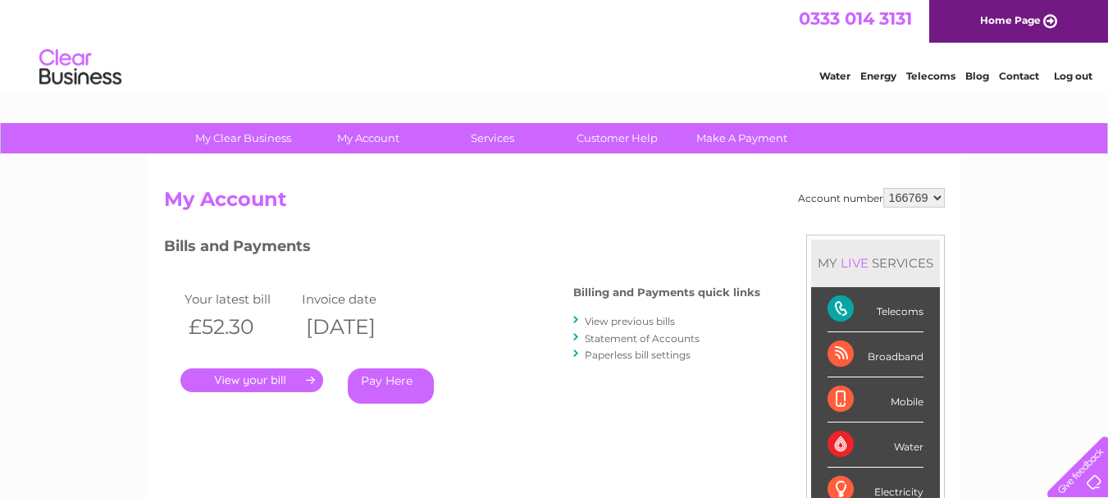  Describe the element at coordinates (875, 262) in the screenshot. I see `div: MY SERVICES` at that location.